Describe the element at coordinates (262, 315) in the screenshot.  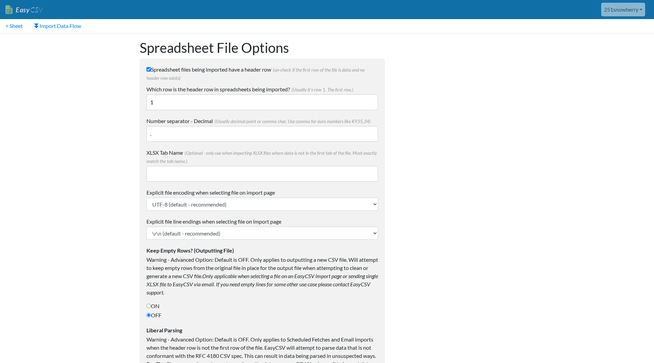
I see `label: OFF` at that location.